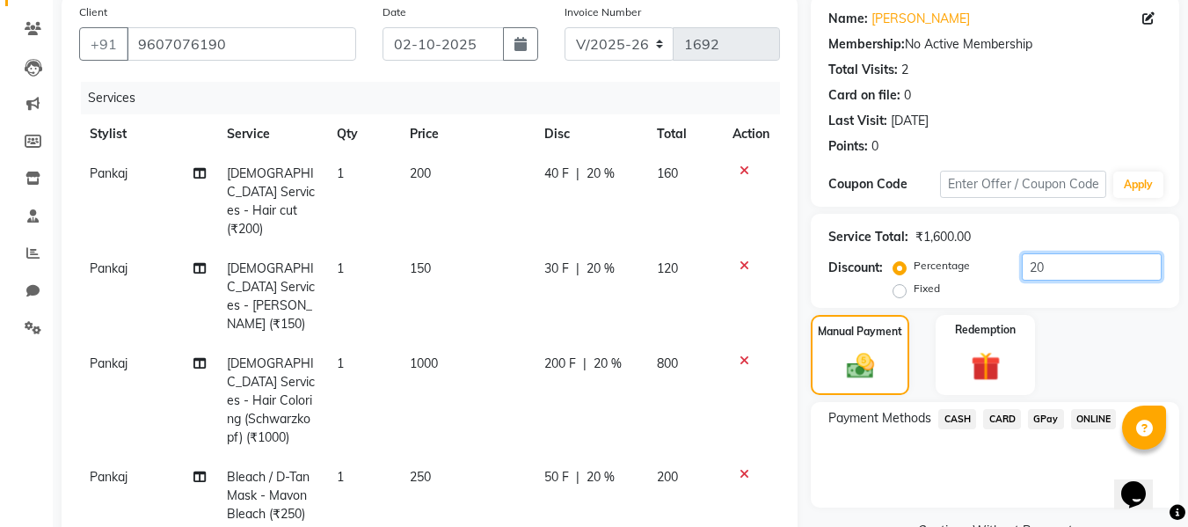 This screenshot has width=1188, height=527. What do you see at coordinates (557, 477) in the screenshot?
I see `span: 50 F` at bounding box center [557, 477].